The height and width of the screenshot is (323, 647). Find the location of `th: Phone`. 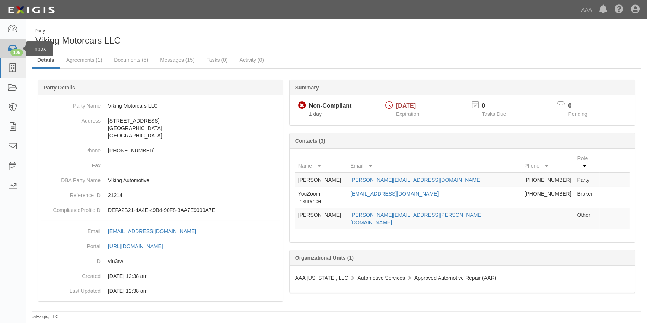

th: Phone is located at coordinates (548, 162).